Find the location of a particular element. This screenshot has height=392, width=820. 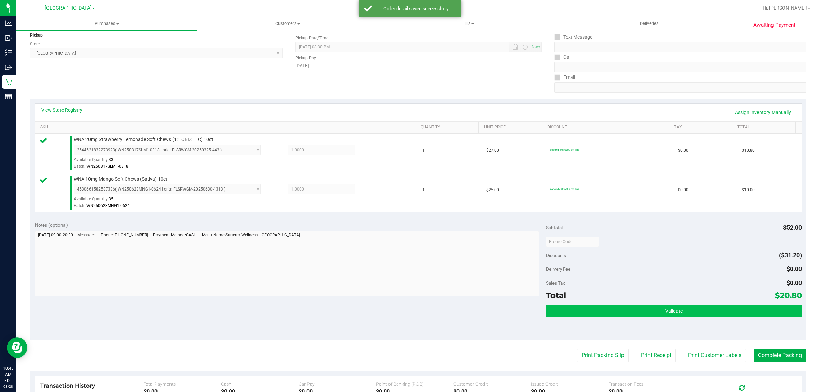

div: CanPay is located at coordinates (337, 384).